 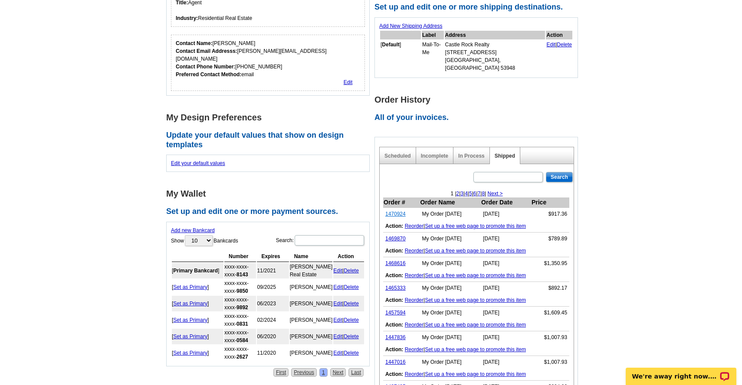 I want to click on td: 11/2020, so click(x=272, y=353).